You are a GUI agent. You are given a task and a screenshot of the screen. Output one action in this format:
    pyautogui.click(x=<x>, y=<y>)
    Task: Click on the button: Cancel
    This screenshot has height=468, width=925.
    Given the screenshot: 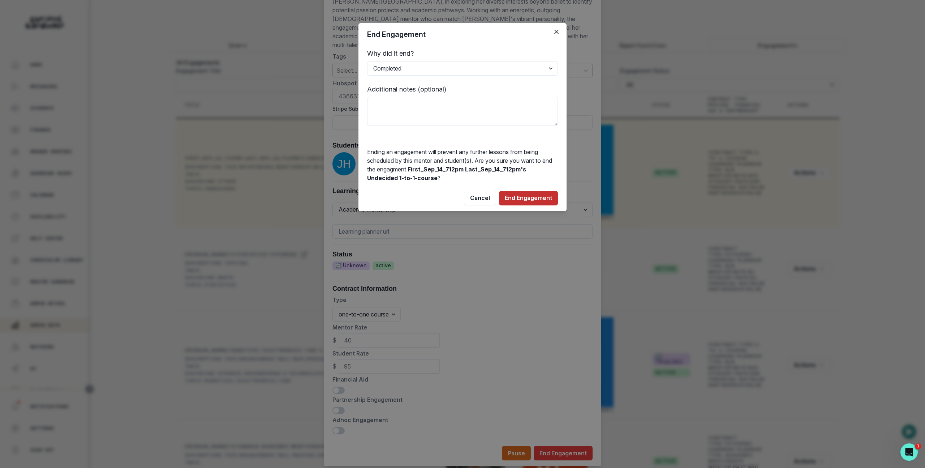 What is the action you would take?
    pyautogui.click(x=480, y=198)
    